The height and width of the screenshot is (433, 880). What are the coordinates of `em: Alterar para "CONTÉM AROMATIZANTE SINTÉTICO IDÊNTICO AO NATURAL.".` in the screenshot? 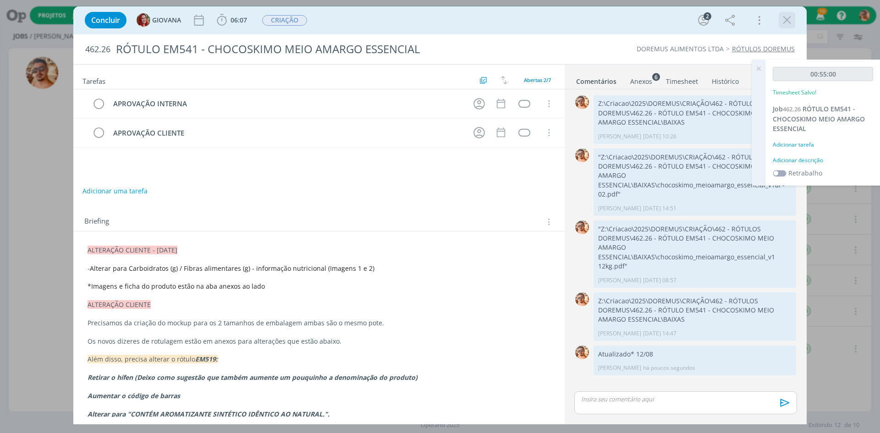 It's located at (209, 414).